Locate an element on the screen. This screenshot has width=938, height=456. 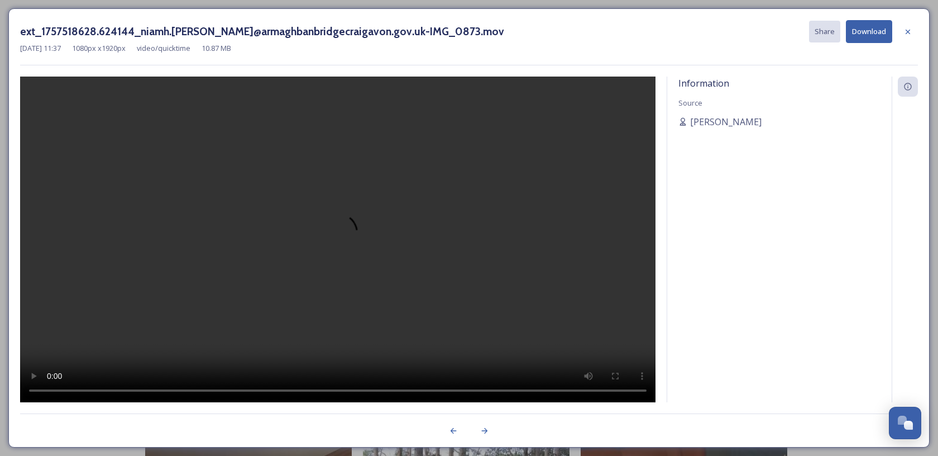
span: video/quicktime is located at coordinates (164, 48).